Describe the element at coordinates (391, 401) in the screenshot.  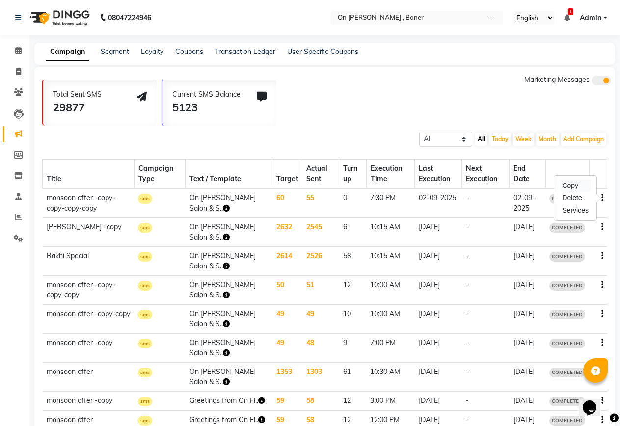
I see `td: 3:00 PM` at that location.